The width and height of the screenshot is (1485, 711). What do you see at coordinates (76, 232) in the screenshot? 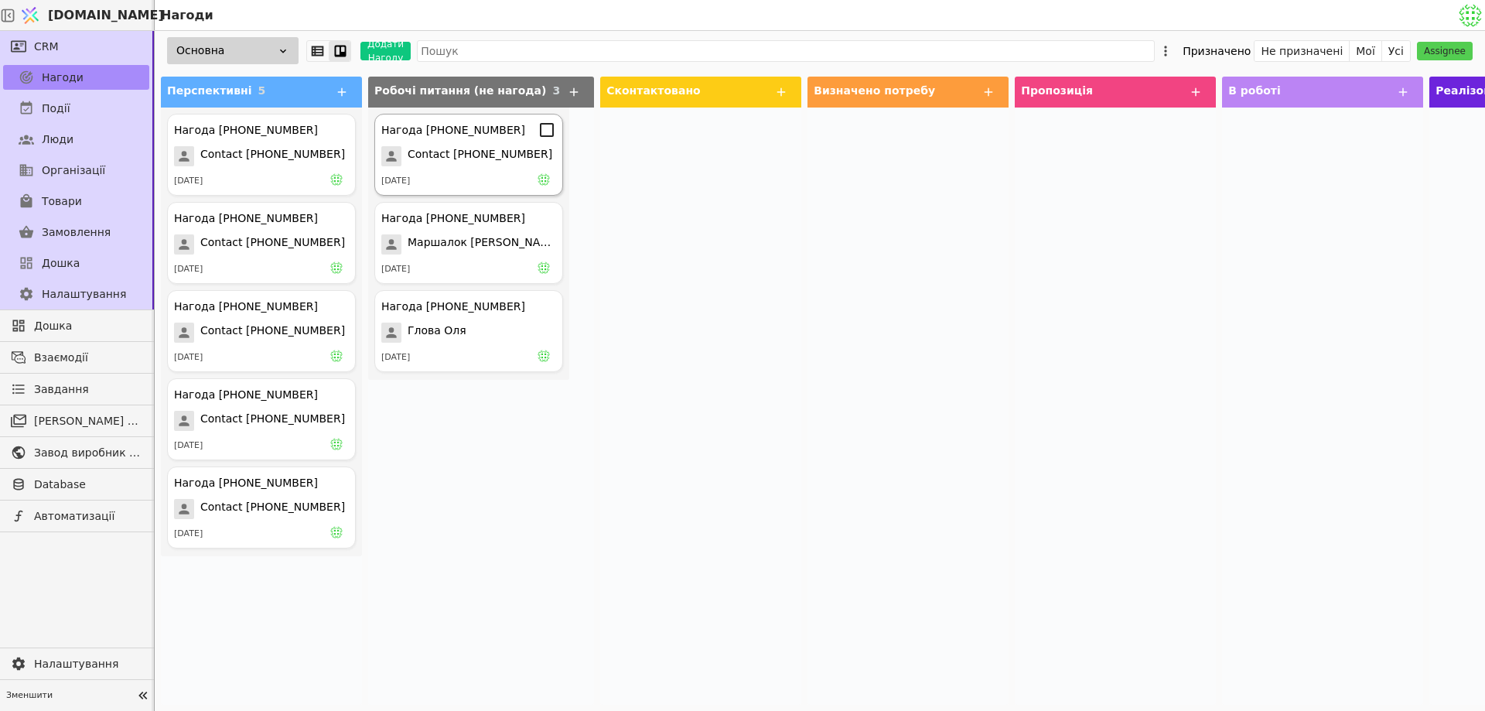
I see `span: Замовлення` at bounding box center [76, 232].